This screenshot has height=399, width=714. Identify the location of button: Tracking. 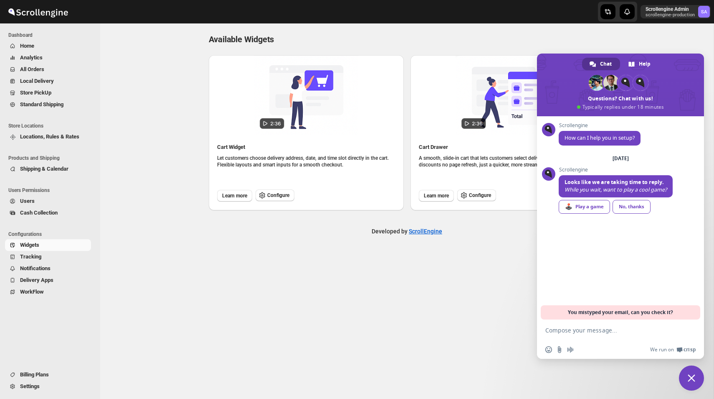
(48, 256).